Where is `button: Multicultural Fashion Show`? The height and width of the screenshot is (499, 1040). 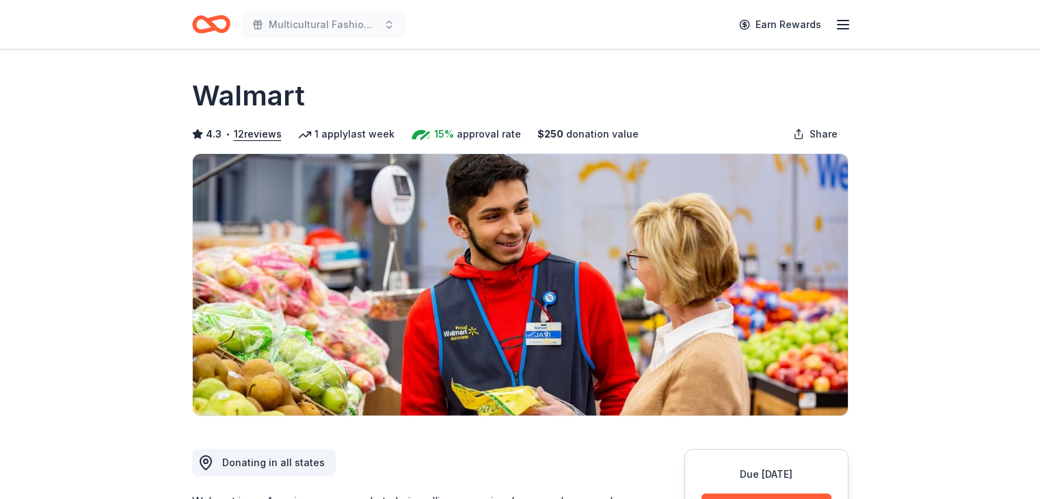
button: Multicultural Fashion Show is located at coordinates (324, 25).